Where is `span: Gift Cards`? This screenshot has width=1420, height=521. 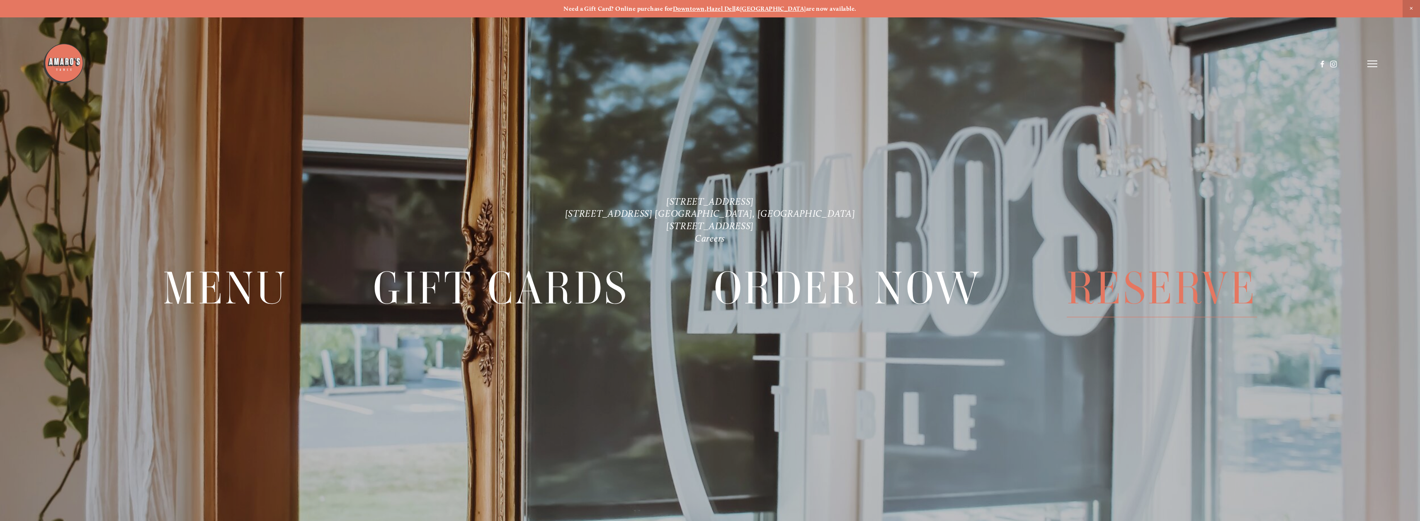 span: Gift Cards is located at coordinates (501, 289).